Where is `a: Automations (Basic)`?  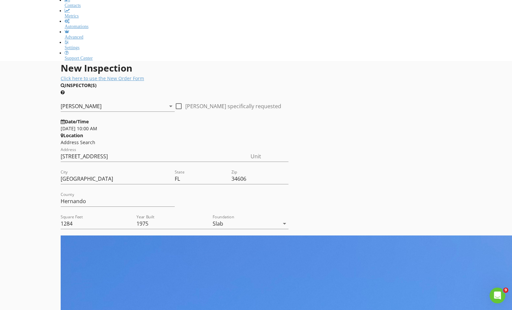 a: Automations (Basic) is located at coordinates (260, 24).